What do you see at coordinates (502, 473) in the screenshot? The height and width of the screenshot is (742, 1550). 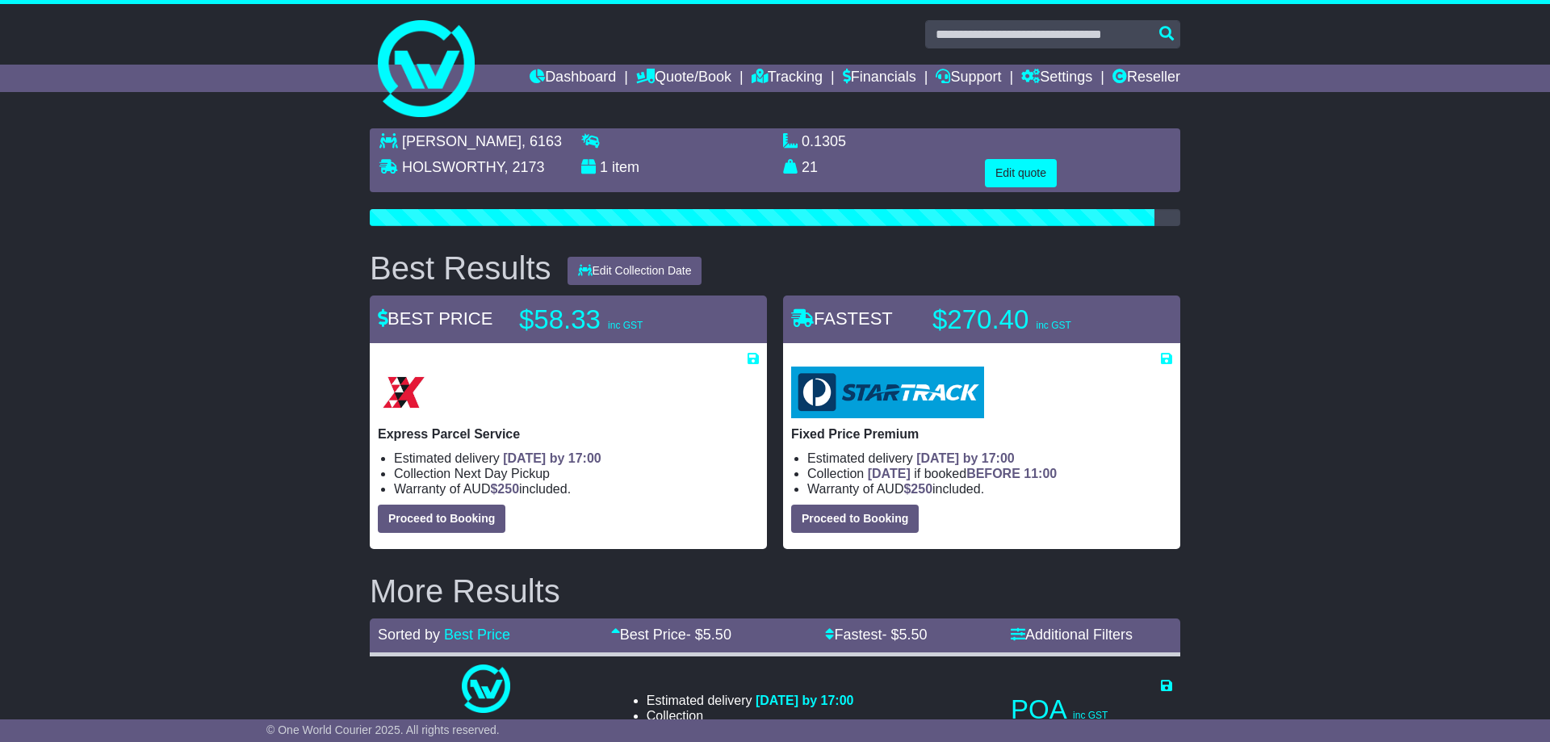 I see `span: Next Day Pickup` at bounding box center [502, 473].